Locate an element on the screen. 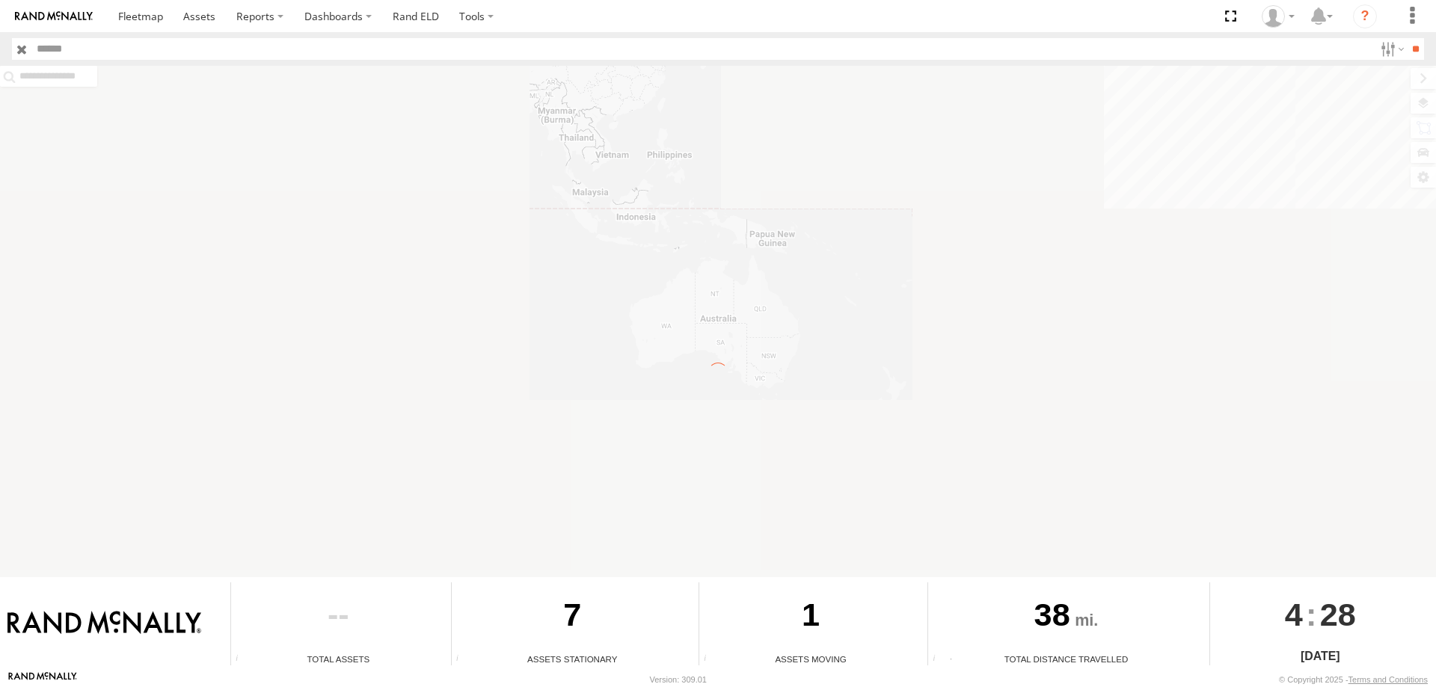 This screenshot has width=1436, height=687. div: Version: 309.01 is located at coordinates (678, 680).